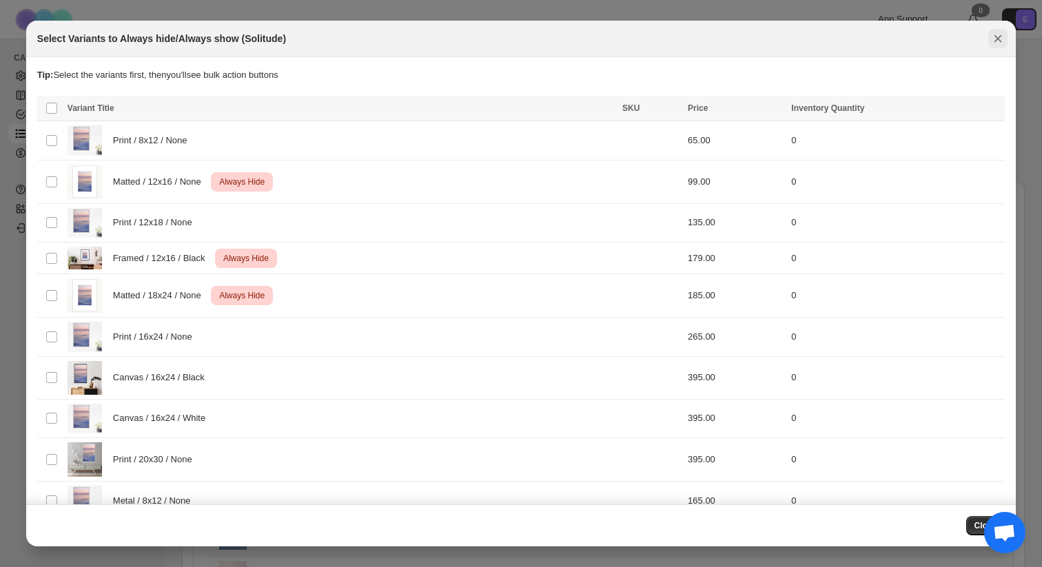 The width and height of the screenshot is (1042, 567). I want to click on span: Print / 20x30 / None, so click(156, 460).